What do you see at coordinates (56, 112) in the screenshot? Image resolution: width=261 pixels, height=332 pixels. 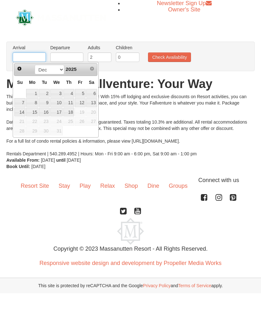 I see `a: 17` at bounding box center [56, 112].